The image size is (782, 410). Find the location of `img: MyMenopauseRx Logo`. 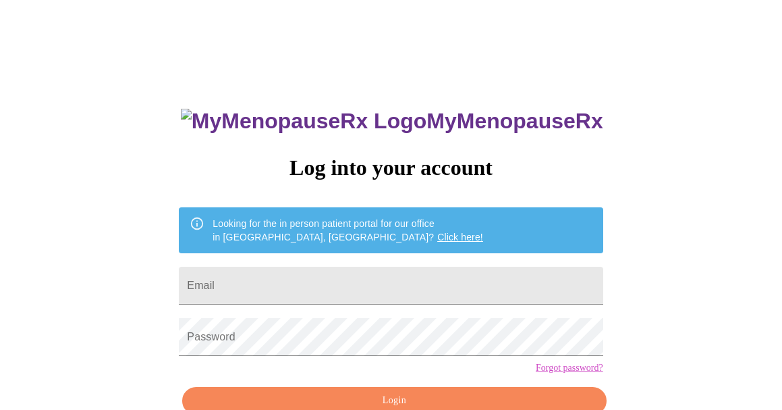

img: MyMenopauseRx Logo is located at coordinates (304, 121).